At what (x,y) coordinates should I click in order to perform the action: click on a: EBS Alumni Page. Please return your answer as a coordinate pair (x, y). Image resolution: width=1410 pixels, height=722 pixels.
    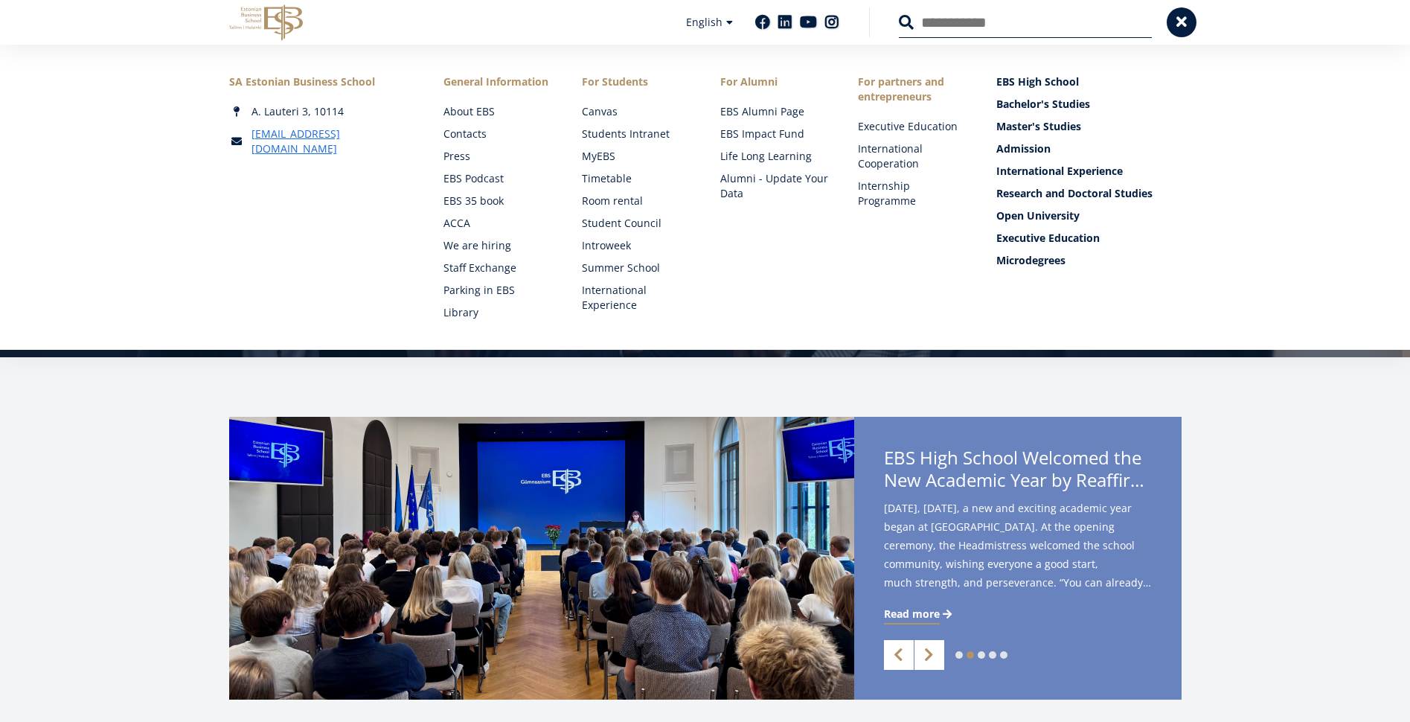
    Looking at the image, I should click on (775, 112).